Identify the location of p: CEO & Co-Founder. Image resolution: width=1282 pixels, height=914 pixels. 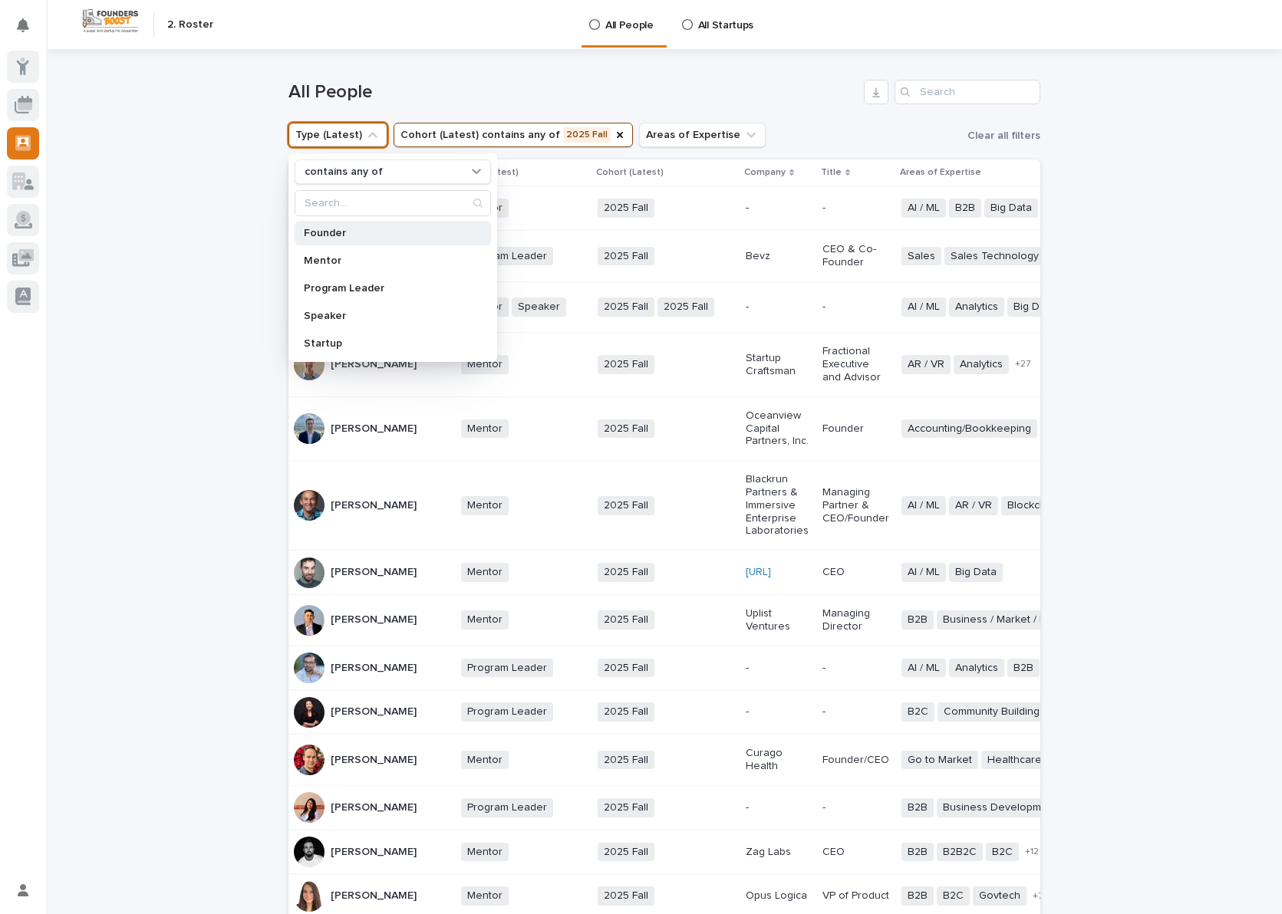
(855, 256).